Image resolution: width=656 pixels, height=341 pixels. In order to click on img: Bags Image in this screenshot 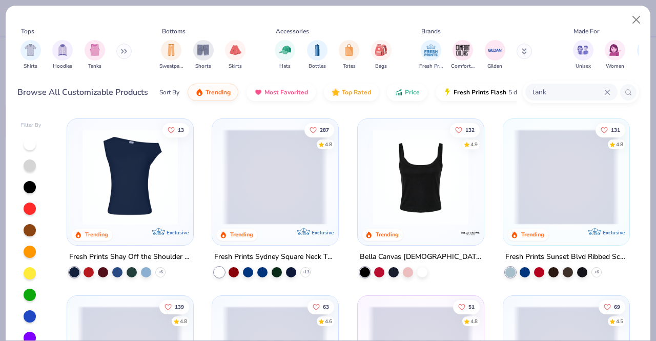, I will do `click(381, 50)`.